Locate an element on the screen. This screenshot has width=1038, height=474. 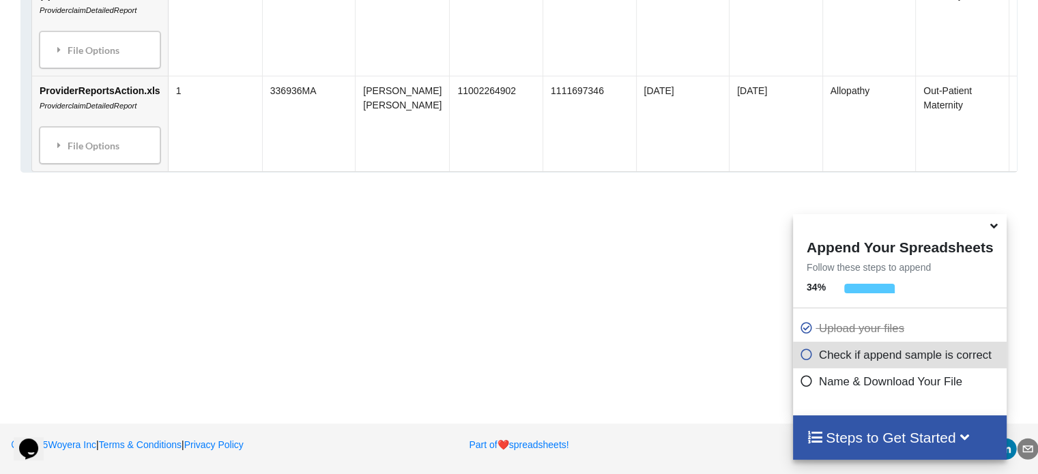
td: Out-Patient Maternity is located at coordinates (962, 124).